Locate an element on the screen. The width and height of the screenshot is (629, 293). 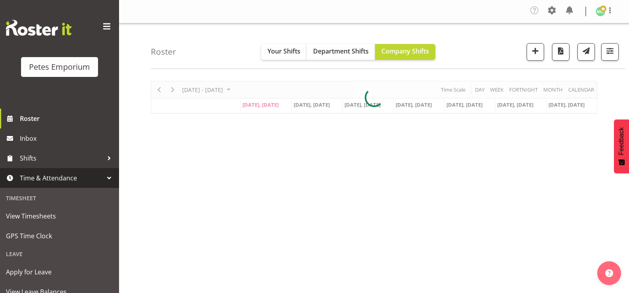
span: GPS Time Clock is located at coordinates (60, 236).